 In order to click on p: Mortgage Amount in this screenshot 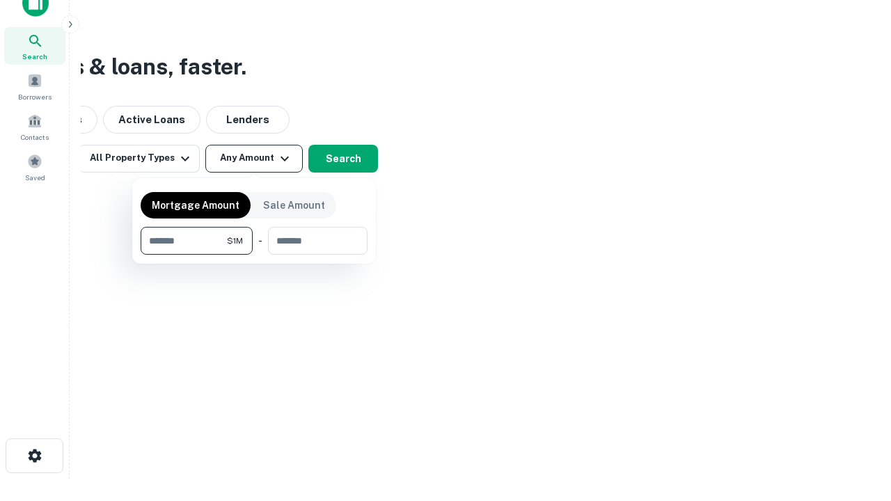, I will do `click(196, 205)`.